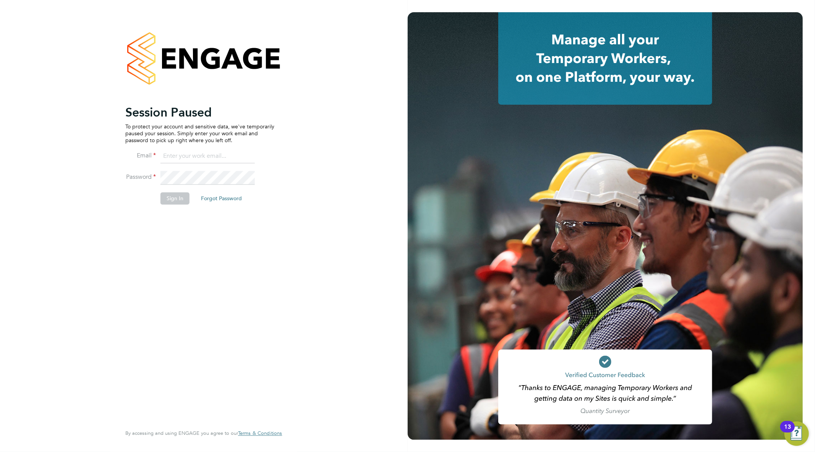 The width and height of the screenshot is (815, 452). What do you see at coordinates (141, 156) in the screenshot?
I see `label: Email` at bounding box center [141, 156].